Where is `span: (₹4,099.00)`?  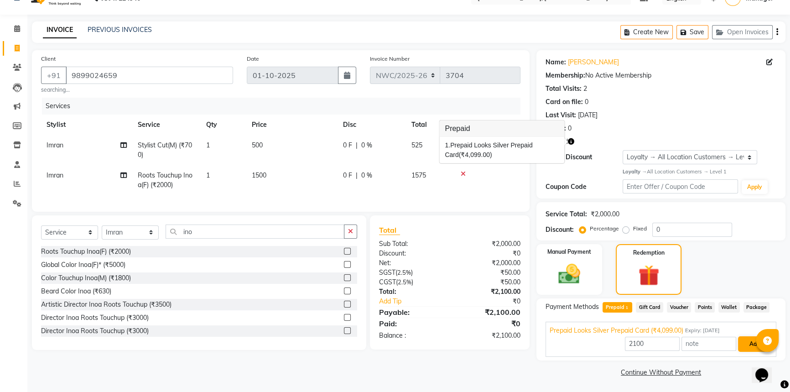 span: (₹4,099.00) is located at coordinates (475, 155).